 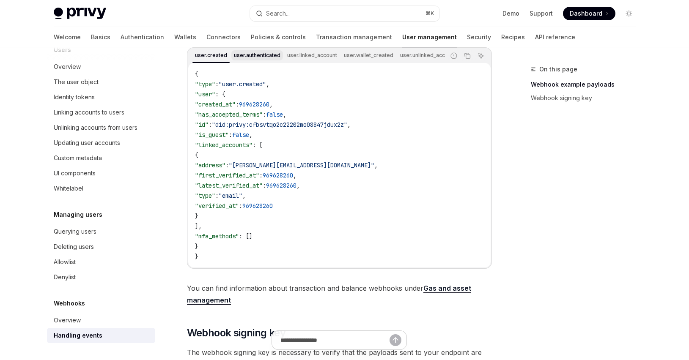 What do you see at coordinates (354, 37) in the screenshot?
I see `a: Transaction management` at bounding box center [354, 37].